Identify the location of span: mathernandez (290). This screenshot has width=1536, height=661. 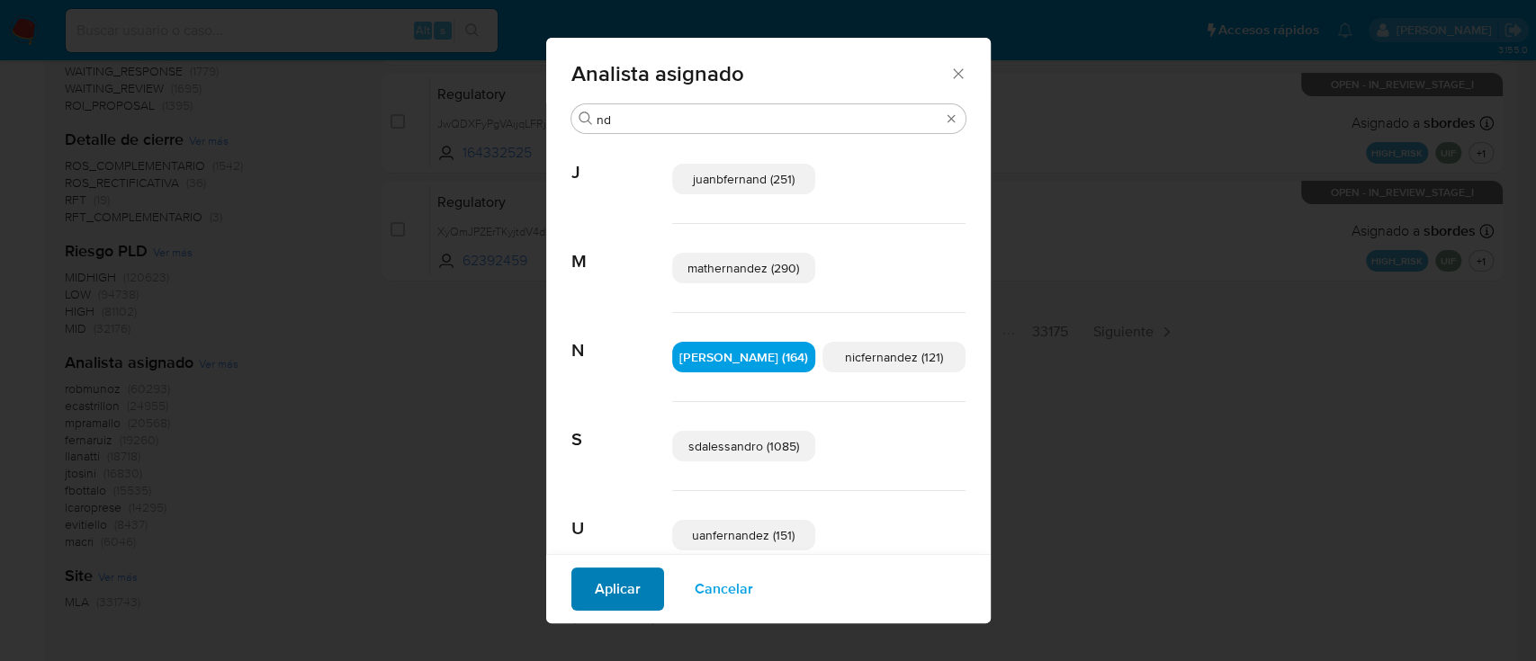
(743, 268).